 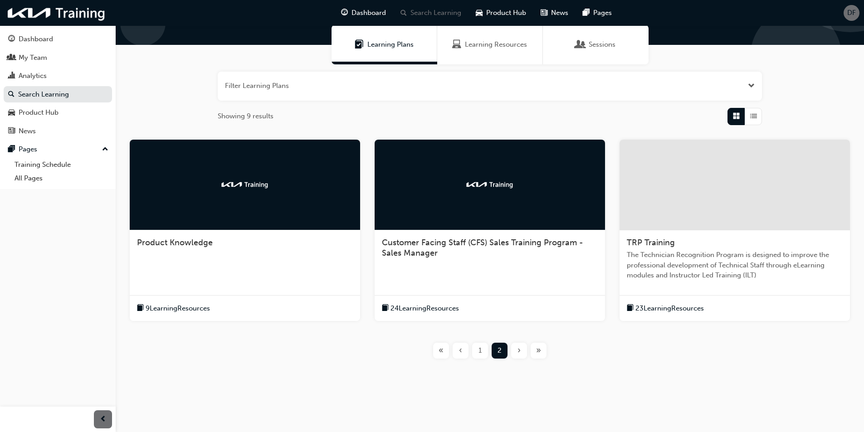 I want to click on a: pages-iconPages, so click(x=597, y=13).